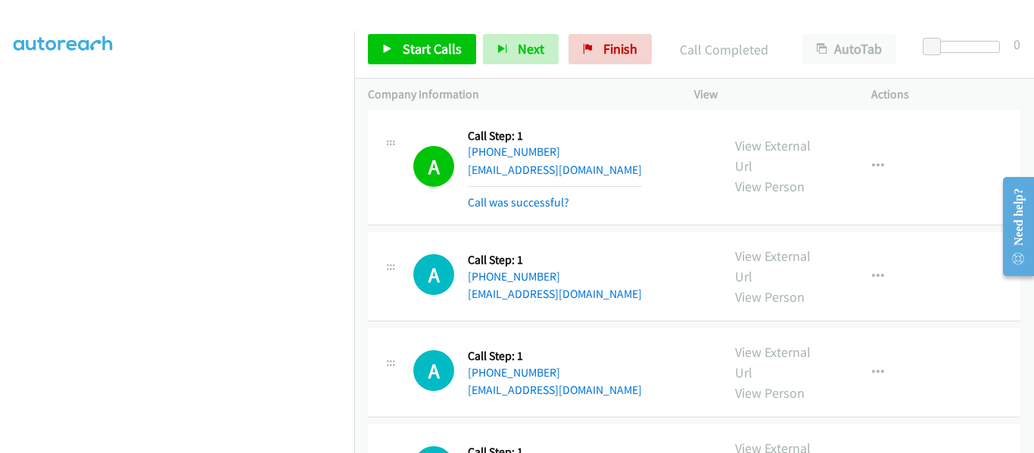 The image size is (1034, 453). What do you see at coordinates (849, 49) in the screenshot?
I see `button: AutoTab` at bounding box center [849, 49].